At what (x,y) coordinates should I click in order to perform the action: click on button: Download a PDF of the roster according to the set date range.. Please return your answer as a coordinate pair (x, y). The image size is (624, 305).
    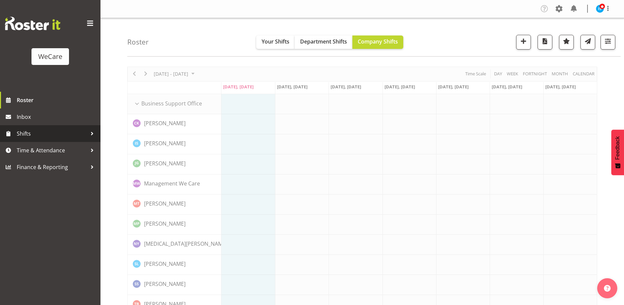
    Looking at the image, I should click on (545, 42).